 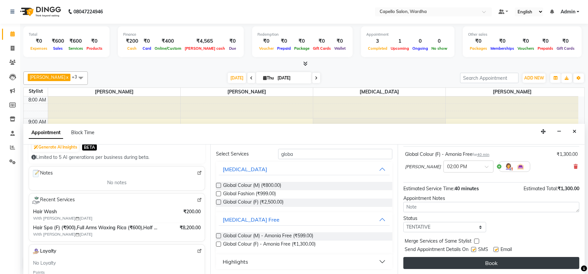 What do you see at coordinates (181, 34) in the screenshot?
I see `div: Finance` at bounding box center [181, 34].